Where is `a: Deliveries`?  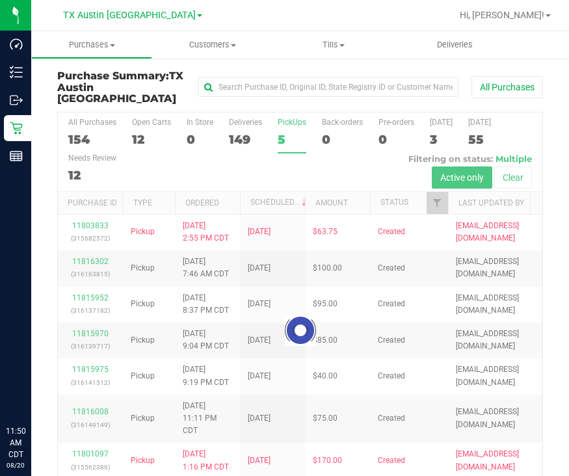 a: Deliveries is located at coordinates (455, 45).